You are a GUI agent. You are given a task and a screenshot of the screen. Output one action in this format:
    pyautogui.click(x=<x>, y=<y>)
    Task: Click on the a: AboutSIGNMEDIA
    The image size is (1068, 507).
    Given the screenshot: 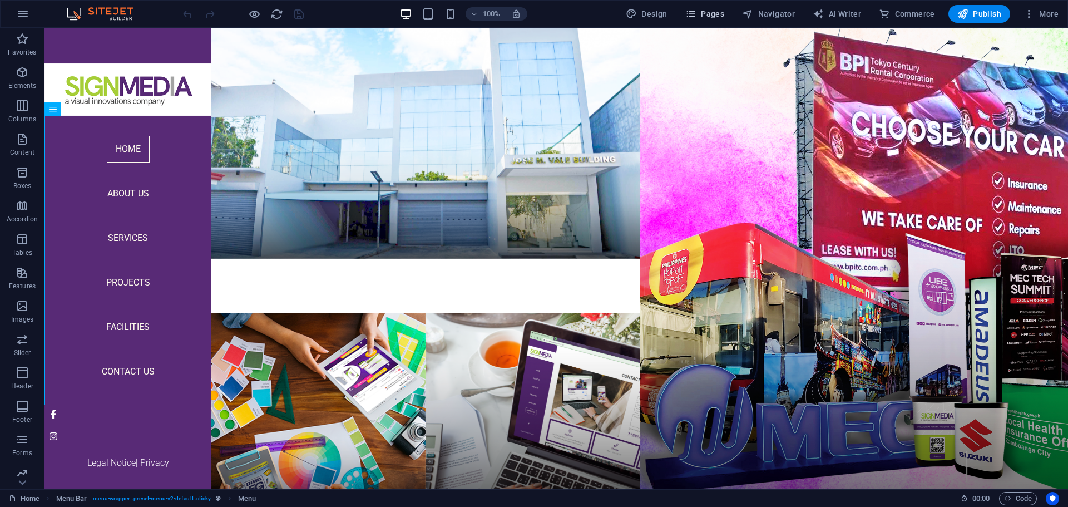 What is the action you would take?
    pyautogui.click(x=381, y=258)
    